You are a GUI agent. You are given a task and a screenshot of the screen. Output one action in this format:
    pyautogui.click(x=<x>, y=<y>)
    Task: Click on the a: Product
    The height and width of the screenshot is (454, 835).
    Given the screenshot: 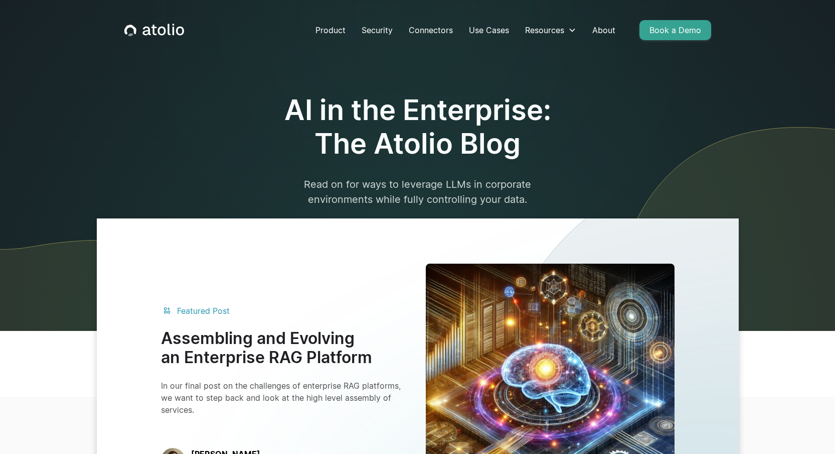 What is the action you would take?
    pyautogui.click(x=331, y=30)
    